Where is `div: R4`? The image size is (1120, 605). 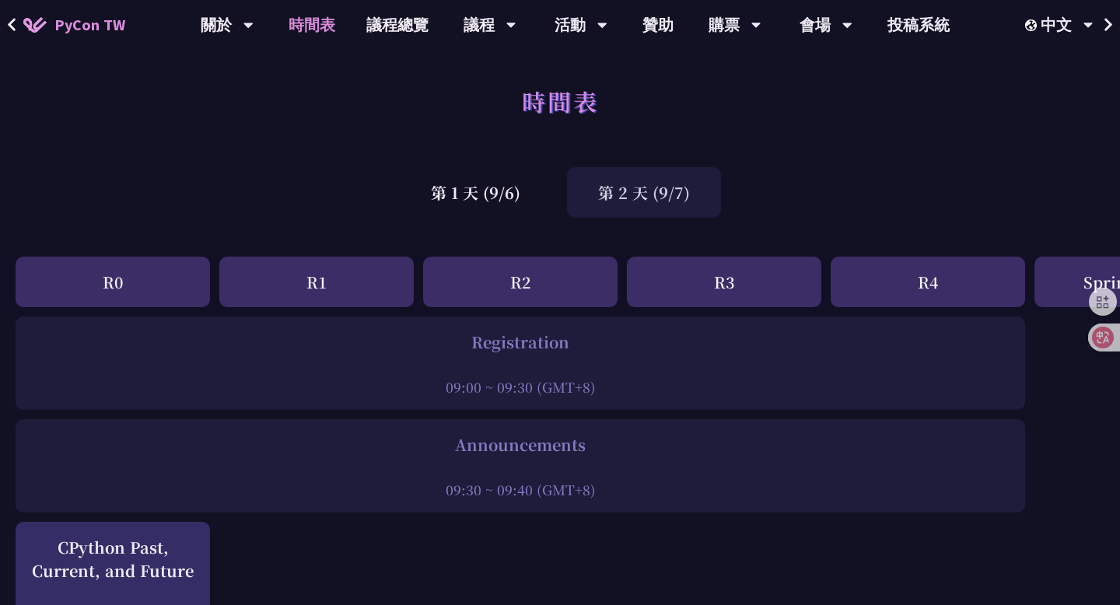
div: R4 is located at coordinates (928, 282).